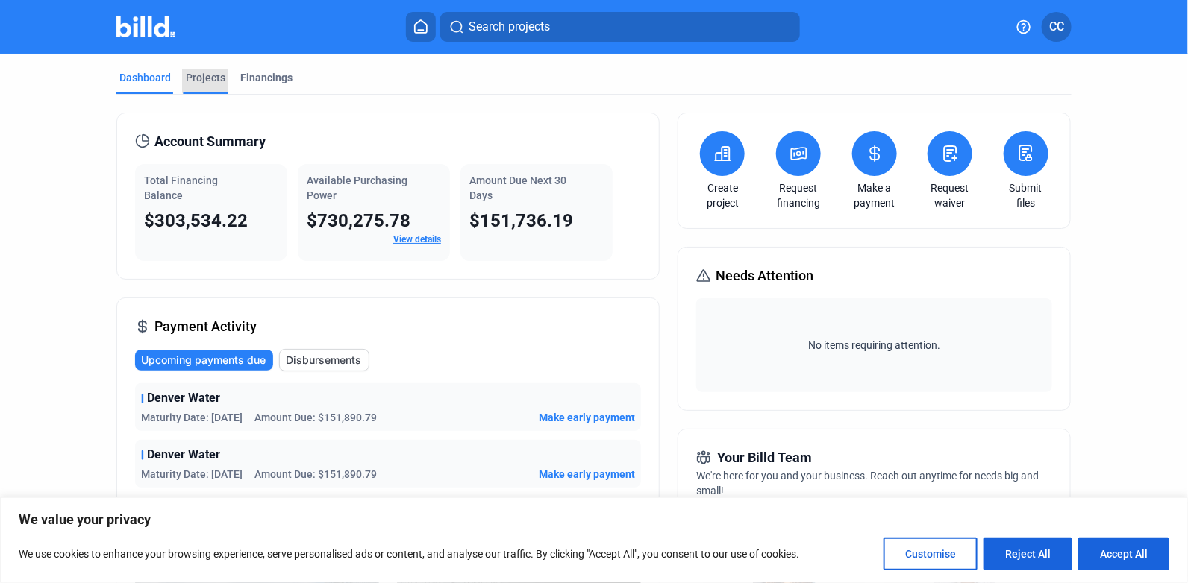  Describe the element at coordinates (874, 345) in the screenshot. I see `span: No items requiring attention.` at that location.